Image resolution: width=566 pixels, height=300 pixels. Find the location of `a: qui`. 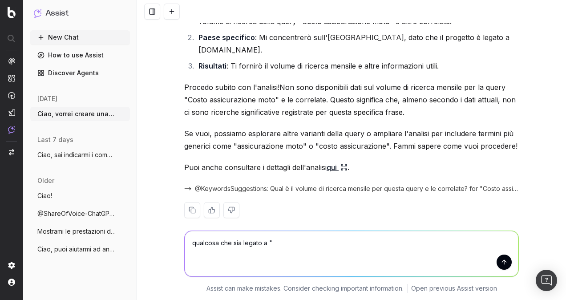

a: qui is located at coordinates (337, 167).